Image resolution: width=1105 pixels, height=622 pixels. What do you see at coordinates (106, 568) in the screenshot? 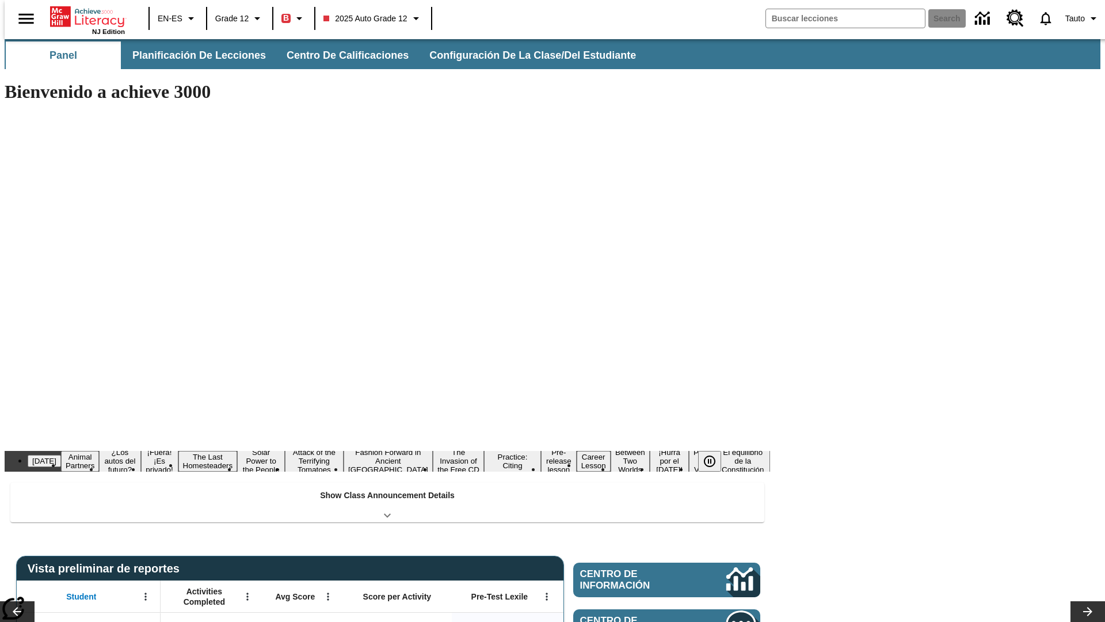
I see `span: Vista preliminar de reportes` at bounding box center [106, 568].